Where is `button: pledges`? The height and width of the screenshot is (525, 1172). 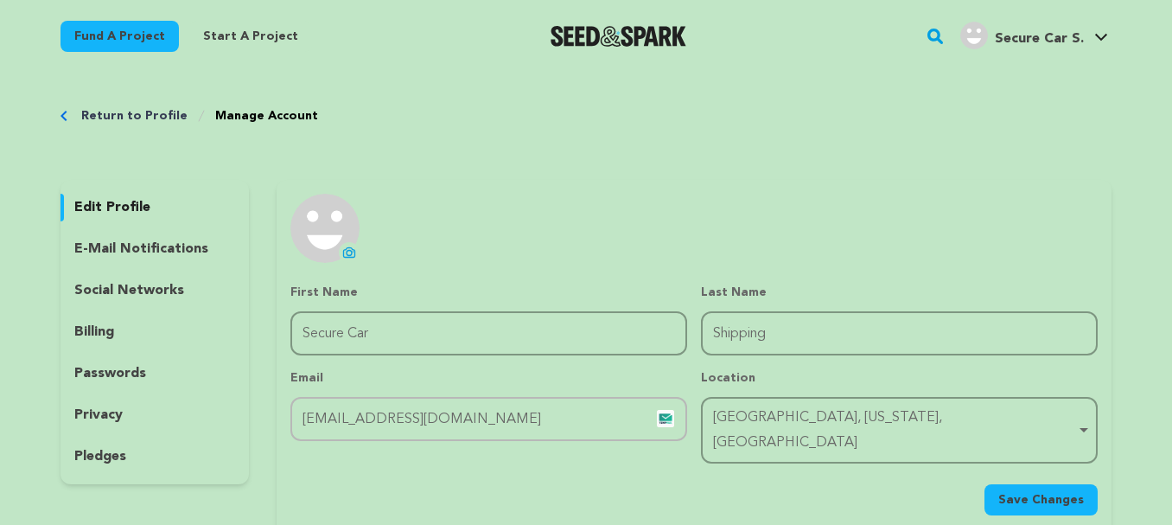
button: pledges is located at coordinates (155, 456).